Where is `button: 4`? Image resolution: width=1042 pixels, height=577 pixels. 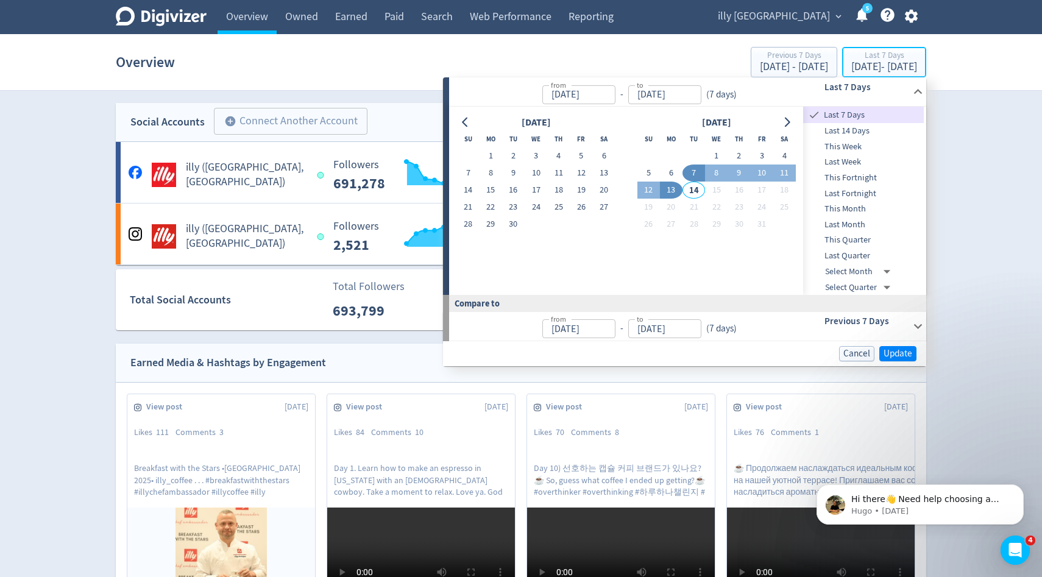
button: 4 is located at coordinates (784, 156).